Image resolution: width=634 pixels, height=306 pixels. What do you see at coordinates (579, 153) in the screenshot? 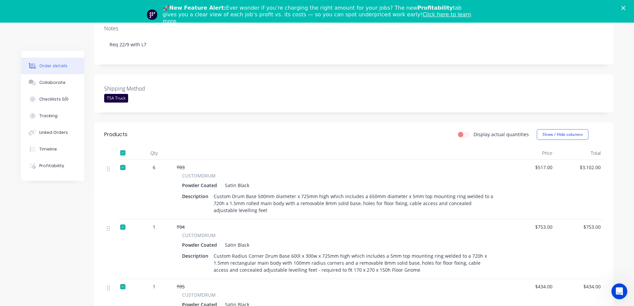
I see `div: Total` at bounding box center [579, 153].